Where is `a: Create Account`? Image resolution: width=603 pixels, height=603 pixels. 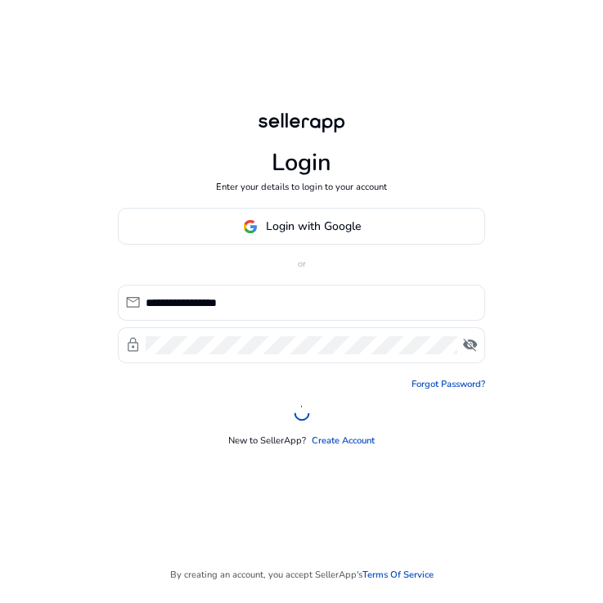
a: Create Account is located at coordinates (343, 441).